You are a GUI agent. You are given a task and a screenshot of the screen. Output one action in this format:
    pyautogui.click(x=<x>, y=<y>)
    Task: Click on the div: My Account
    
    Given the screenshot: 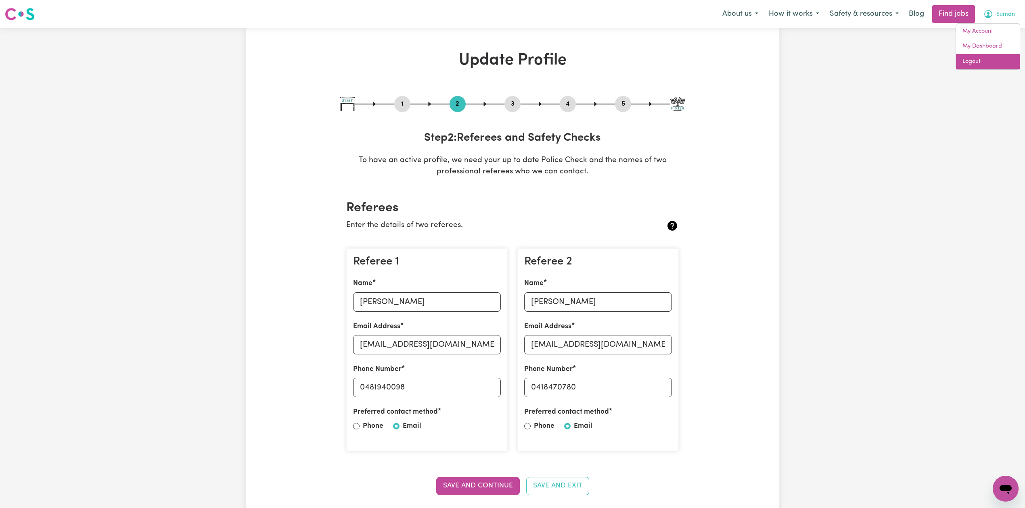 What is the action you would take?
    pyautogui.click(x=988, y=46)
    